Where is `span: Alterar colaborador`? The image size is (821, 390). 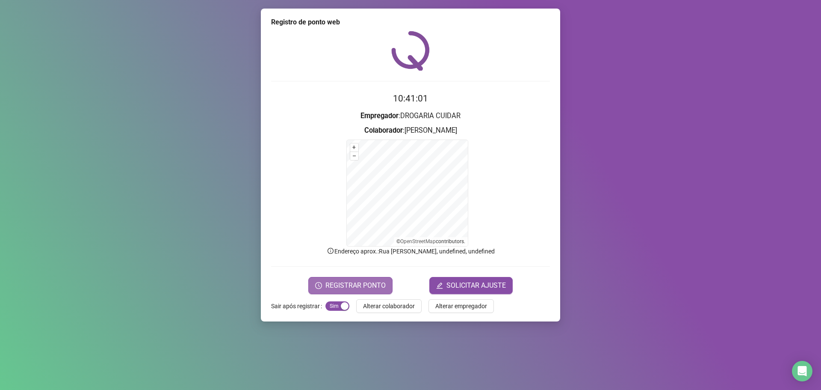
span: Alterar colaborador is located at coordinates (389, 306).